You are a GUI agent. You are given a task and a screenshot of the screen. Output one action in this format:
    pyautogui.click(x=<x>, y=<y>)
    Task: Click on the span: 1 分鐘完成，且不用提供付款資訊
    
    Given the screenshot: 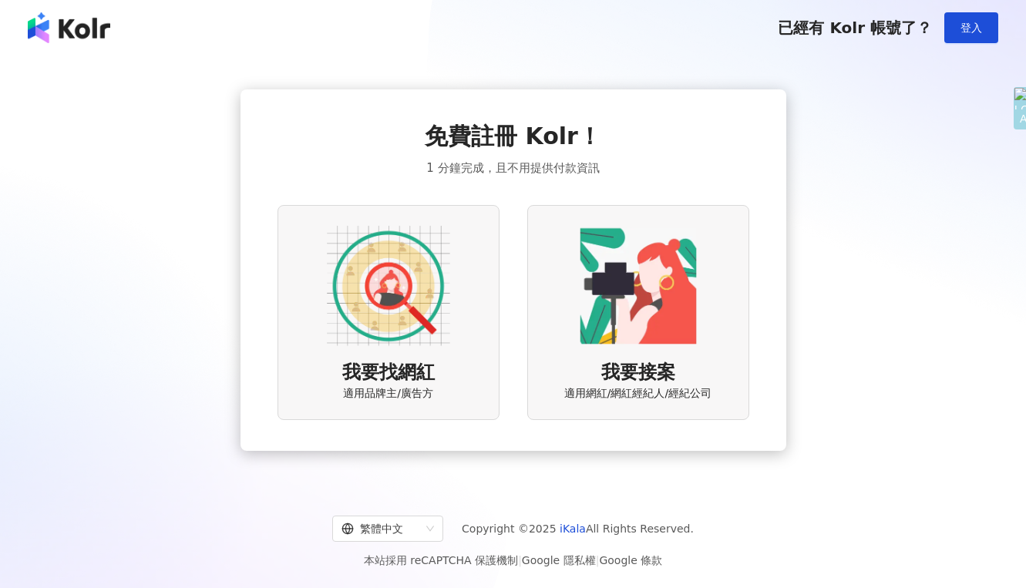 What is the action you would take?
    pyautogui.click(x=513, y=168)
    